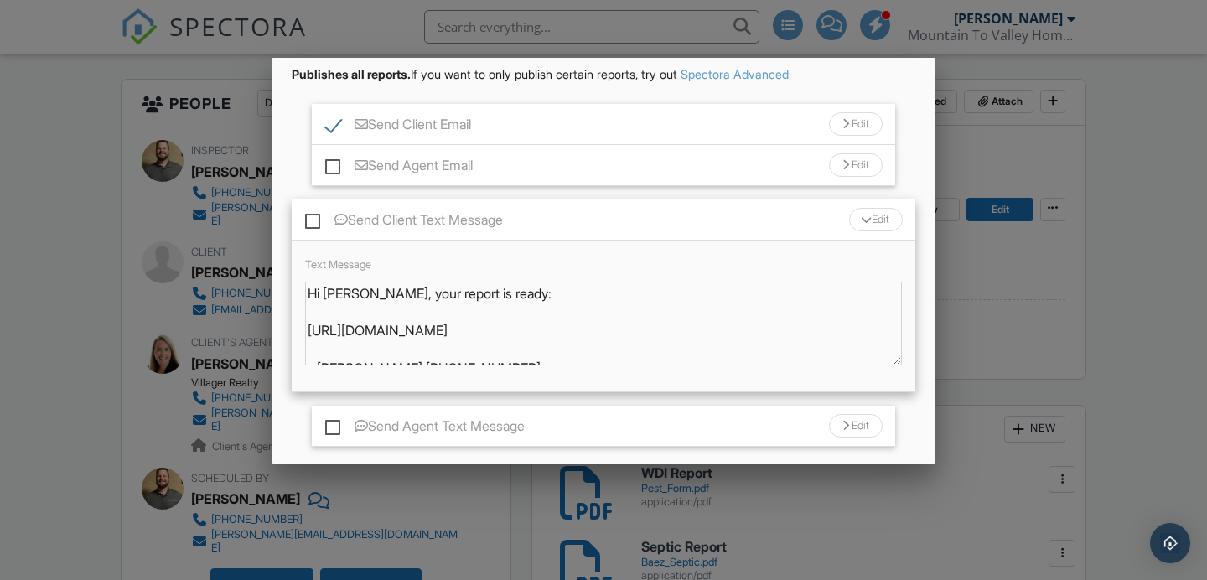 Image resolution: width=1207 pixels, height=580 pixels. I want to click on label: Send Client Text Message, so click(404, 222).